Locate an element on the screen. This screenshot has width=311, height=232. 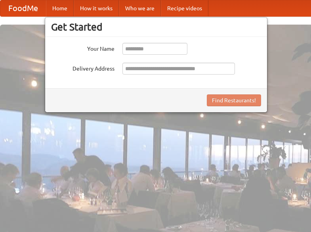
h3: Get Started is located at coordinates (156, 27).